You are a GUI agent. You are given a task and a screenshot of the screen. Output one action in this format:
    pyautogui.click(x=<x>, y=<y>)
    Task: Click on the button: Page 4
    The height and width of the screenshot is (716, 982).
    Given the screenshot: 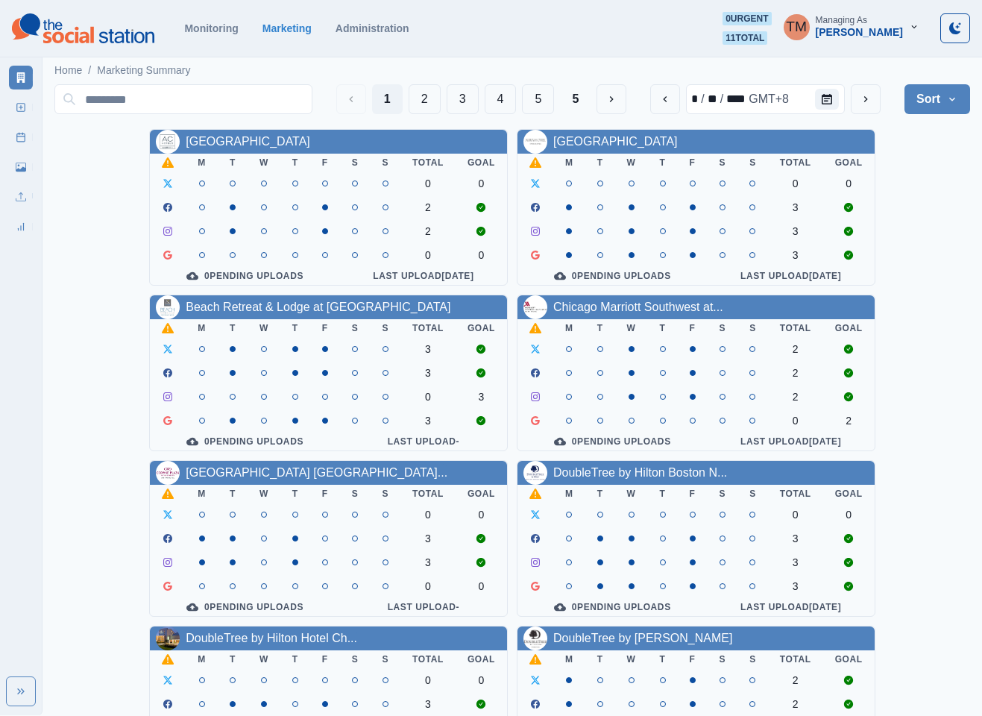 What is the action you would take?
    pyautogui.click(x=500, y=99)
    